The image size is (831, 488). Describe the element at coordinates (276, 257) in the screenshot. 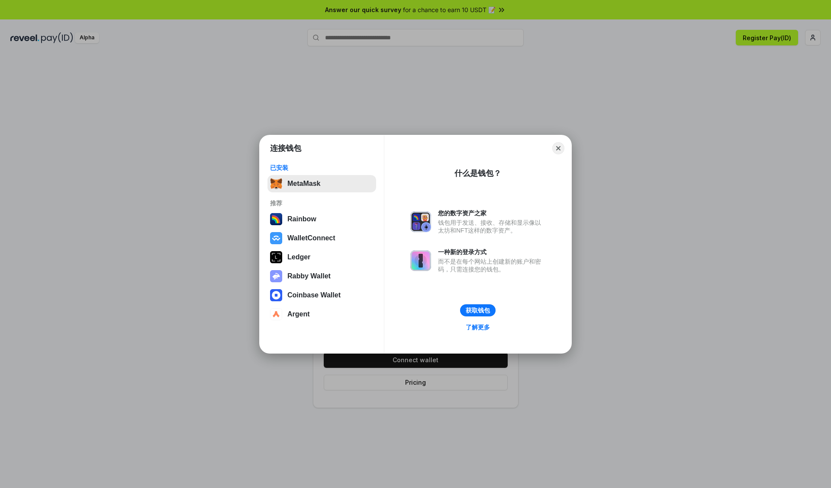

I see `img: svg+xml,%3Csvg%20xmlns%3D%22http%3A%2F%2Fwww.w3.org%2F2000%2Fsvg%22%20width%3D%2228%22%20height%3...` at that location.